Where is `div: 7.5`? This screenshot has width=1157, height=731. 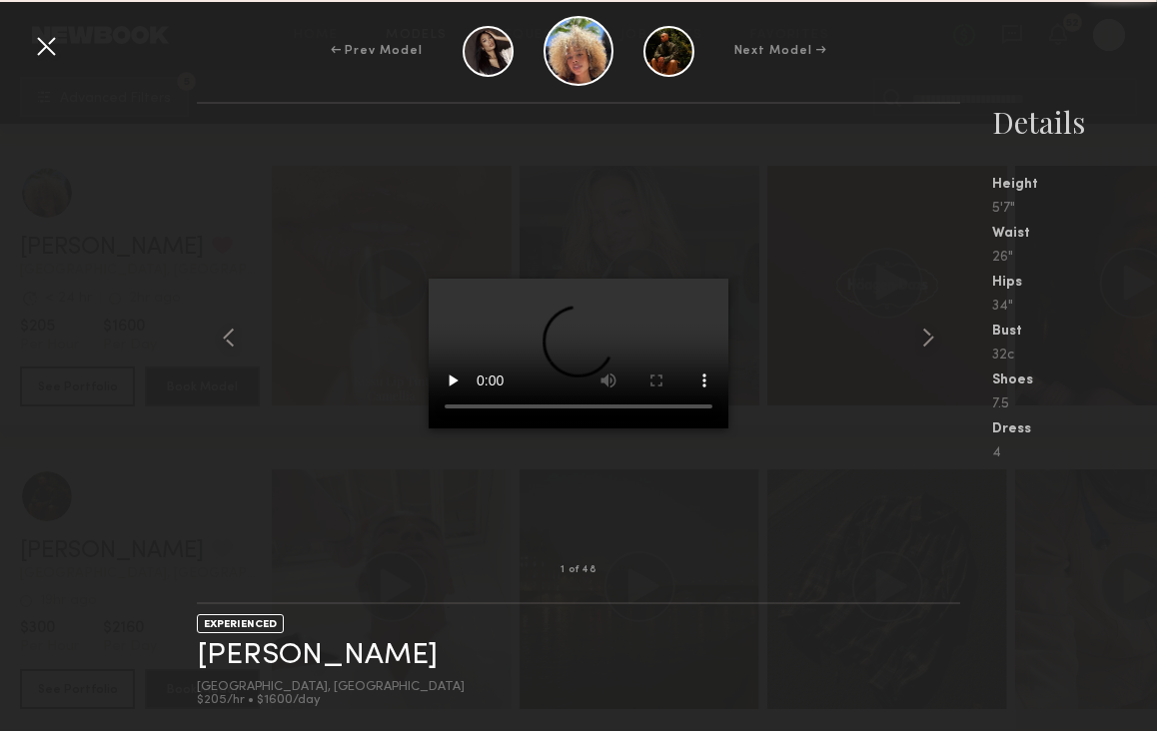
div: 7.5 is located at coordinates (1074, 405).